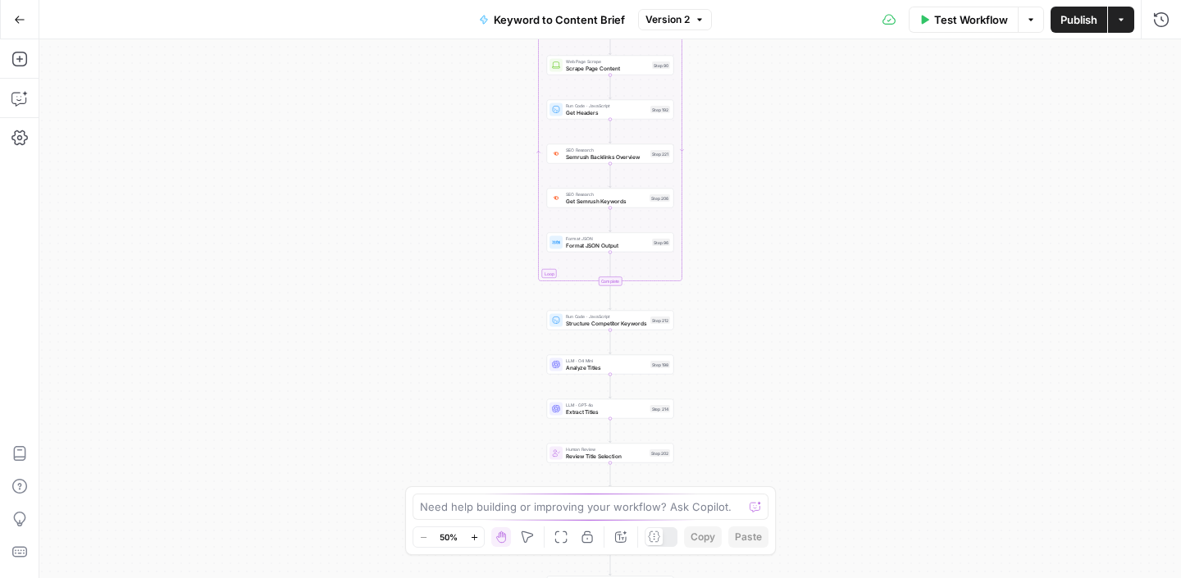 The width and height of the screenshot is (1181, 578). I want to click on span: Format JSON, so click(607, 239).